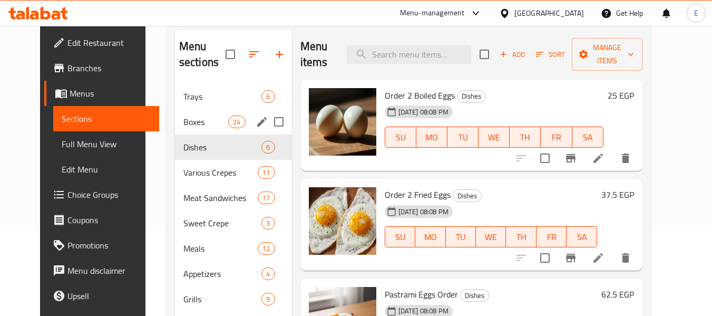  What do you see at coordinates (222, 274) in the screenshot?
I see `div: Appetizers` at bounding box center [222, 274].